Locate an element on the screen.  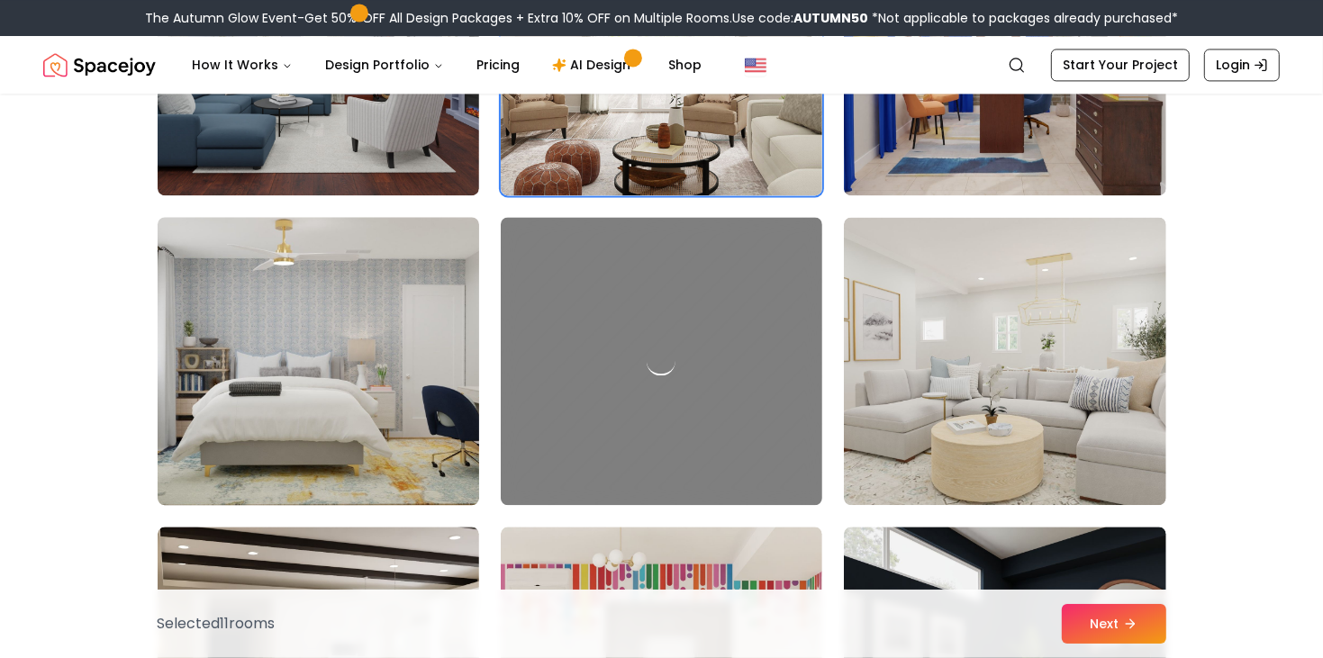
nav: Global is located at coordinates (661, 65).